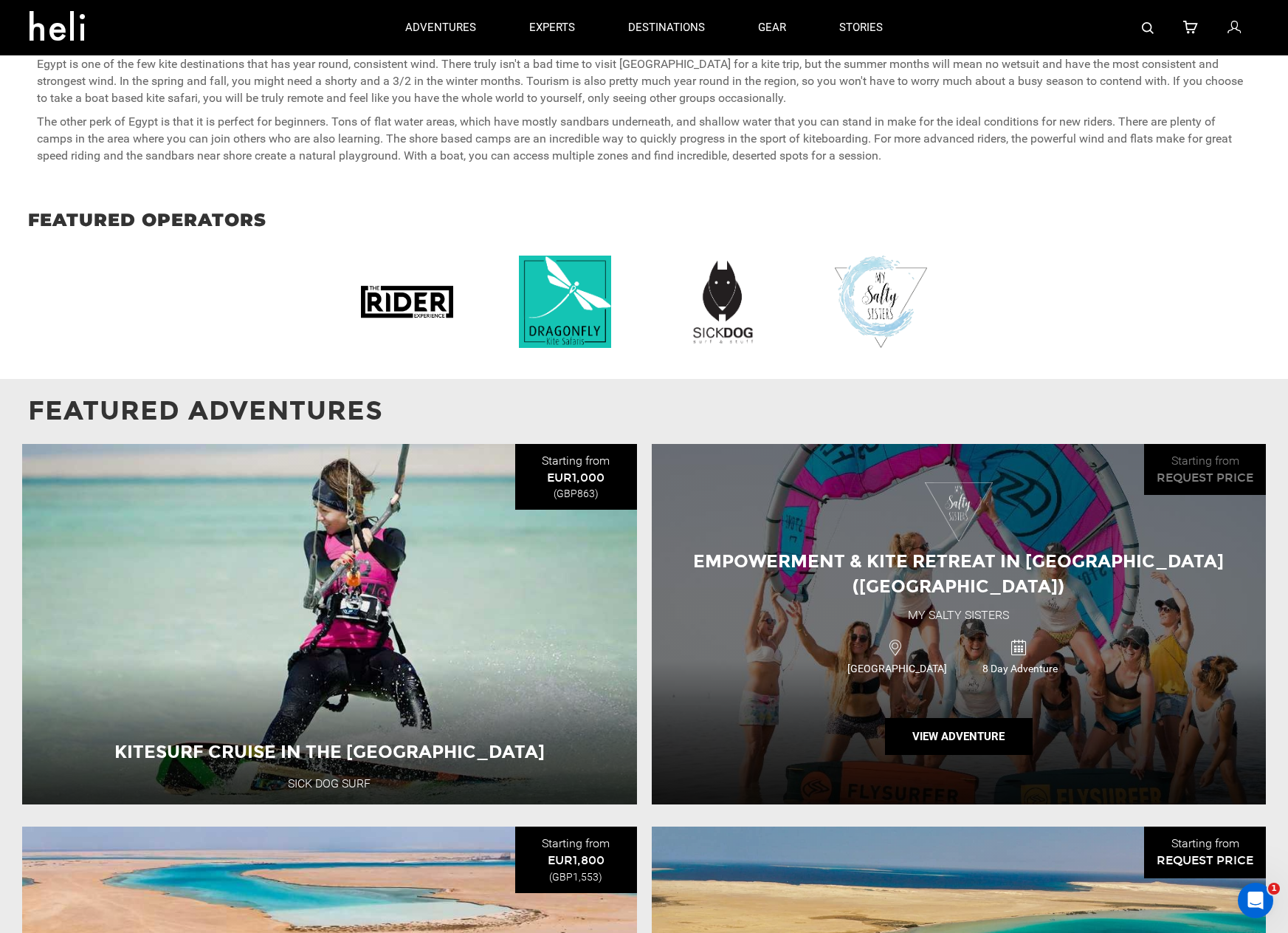 Image resolution: width=1288 pixels, height=933 pixels. I want to click on p: Egypt is one of the few kite destinations that has year round, consistent wind. There truly isn't..., so click(644, 81).